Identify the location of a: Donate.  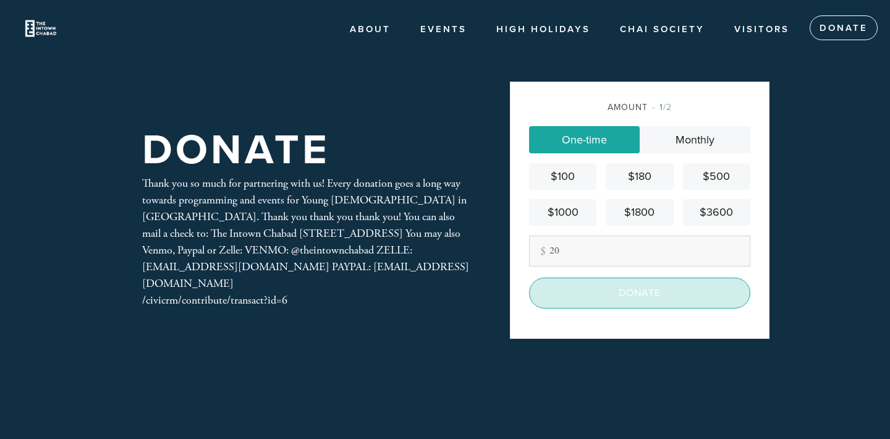
(844, 28).